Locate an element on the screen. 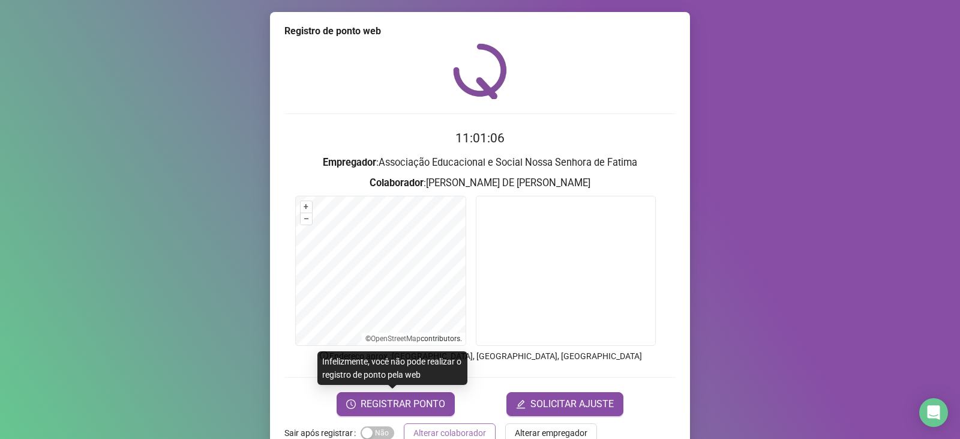 The image size is (960, 439). span: REGISTRAR PONTO is located at coordinates (403, 404).